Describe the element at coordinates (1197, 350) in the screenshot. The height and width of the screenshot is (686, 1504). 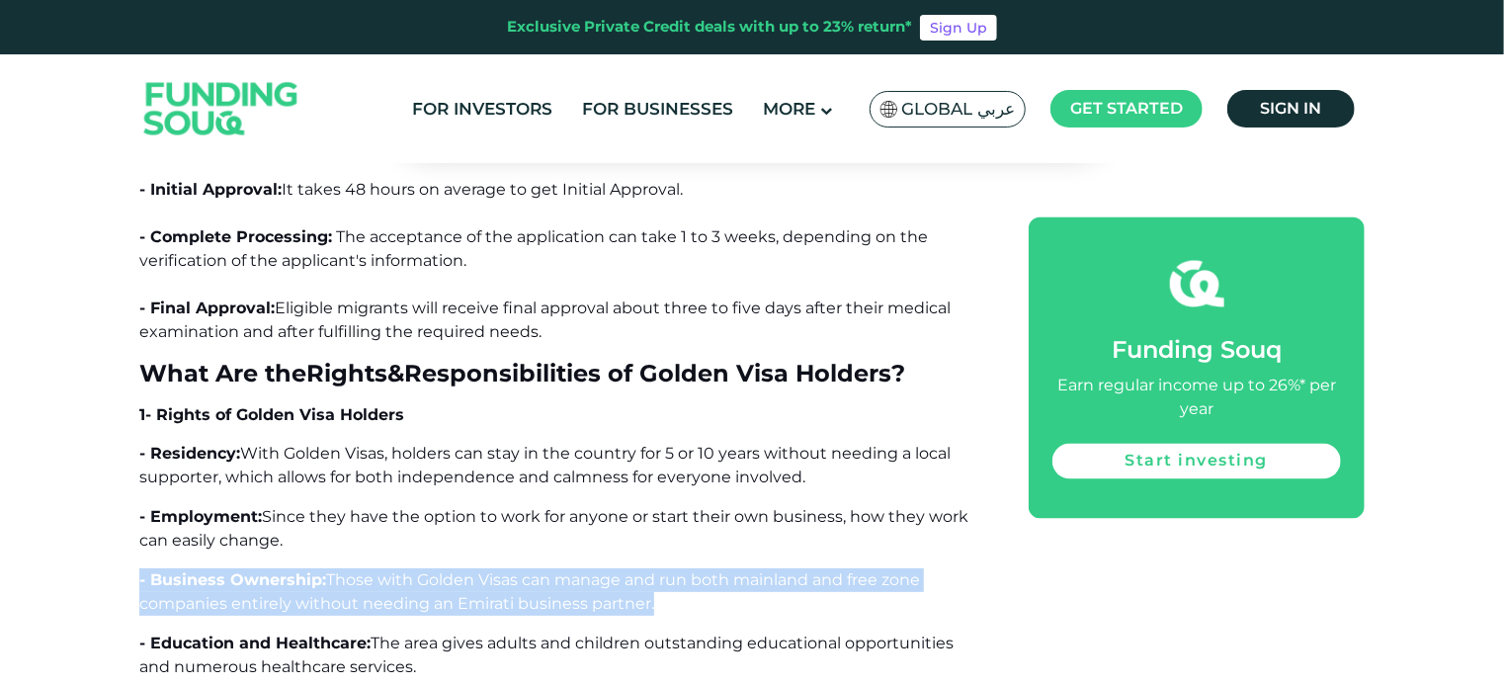
I see `span: Funding Souq` at that location.